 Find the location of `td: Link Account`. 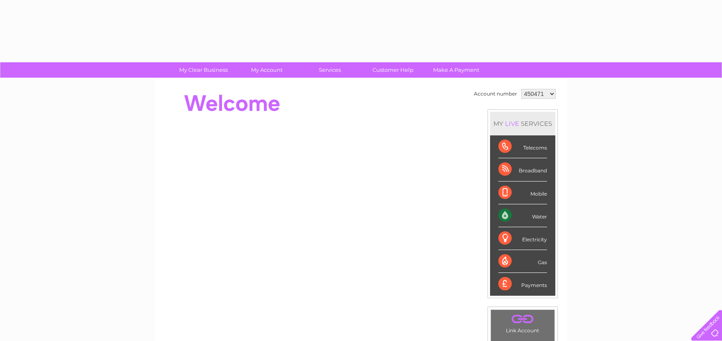

td: Link Account is located at coordinates (522, 322).